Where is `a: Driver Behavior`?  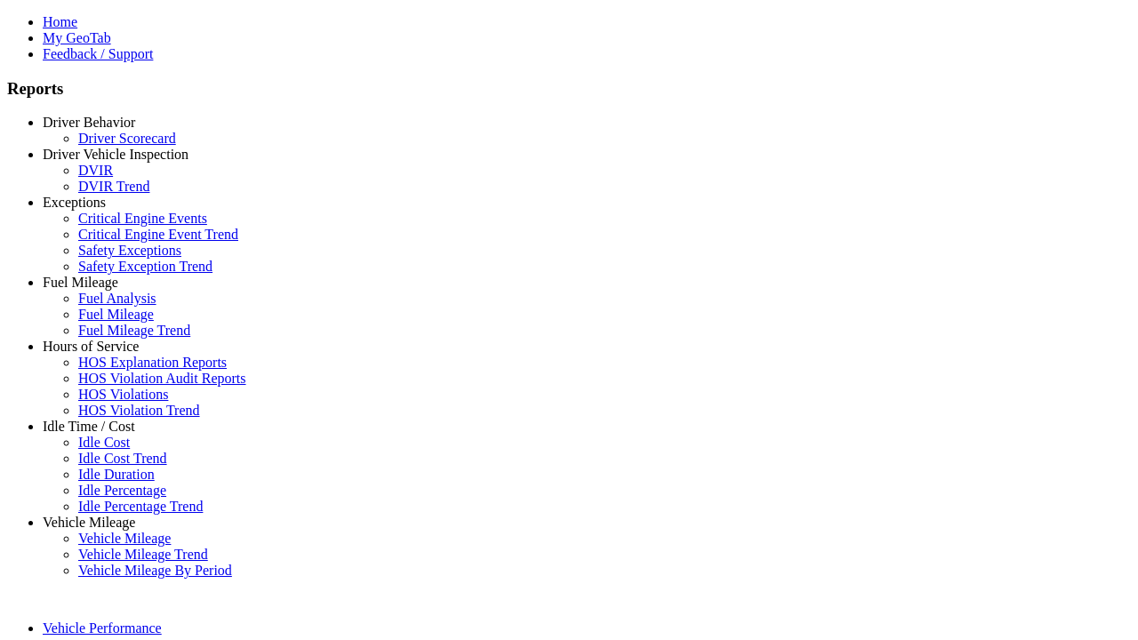 a: Driver Behavior is located at coordinates (89, 122).